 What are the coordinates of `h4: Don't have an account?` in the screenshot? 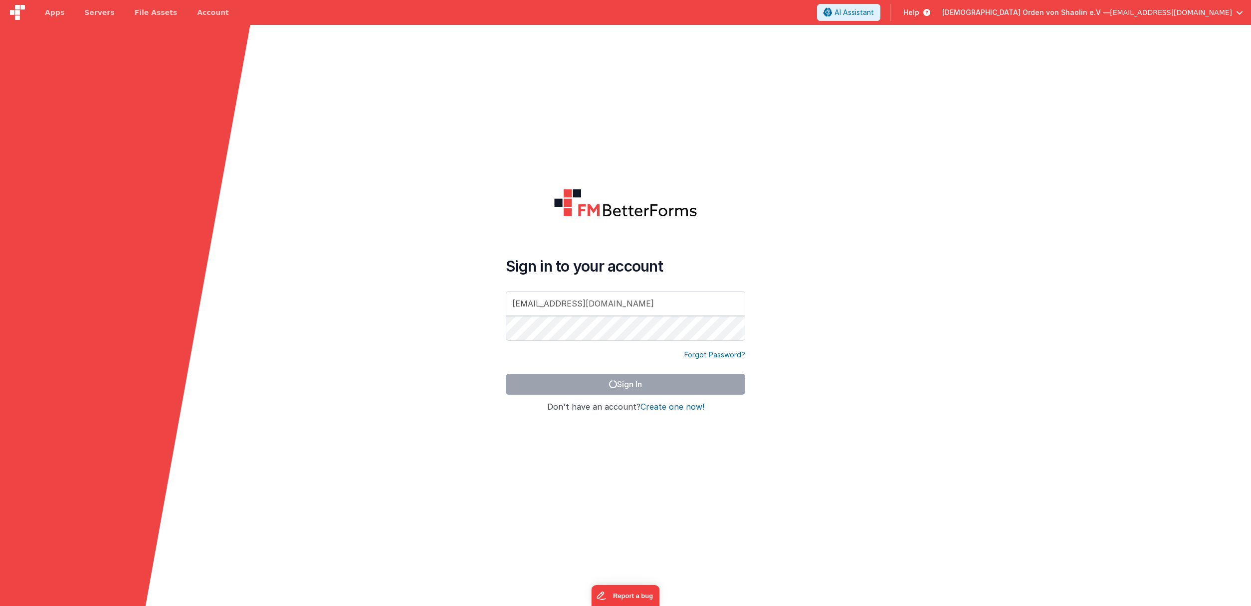 It's located at (625, 407).